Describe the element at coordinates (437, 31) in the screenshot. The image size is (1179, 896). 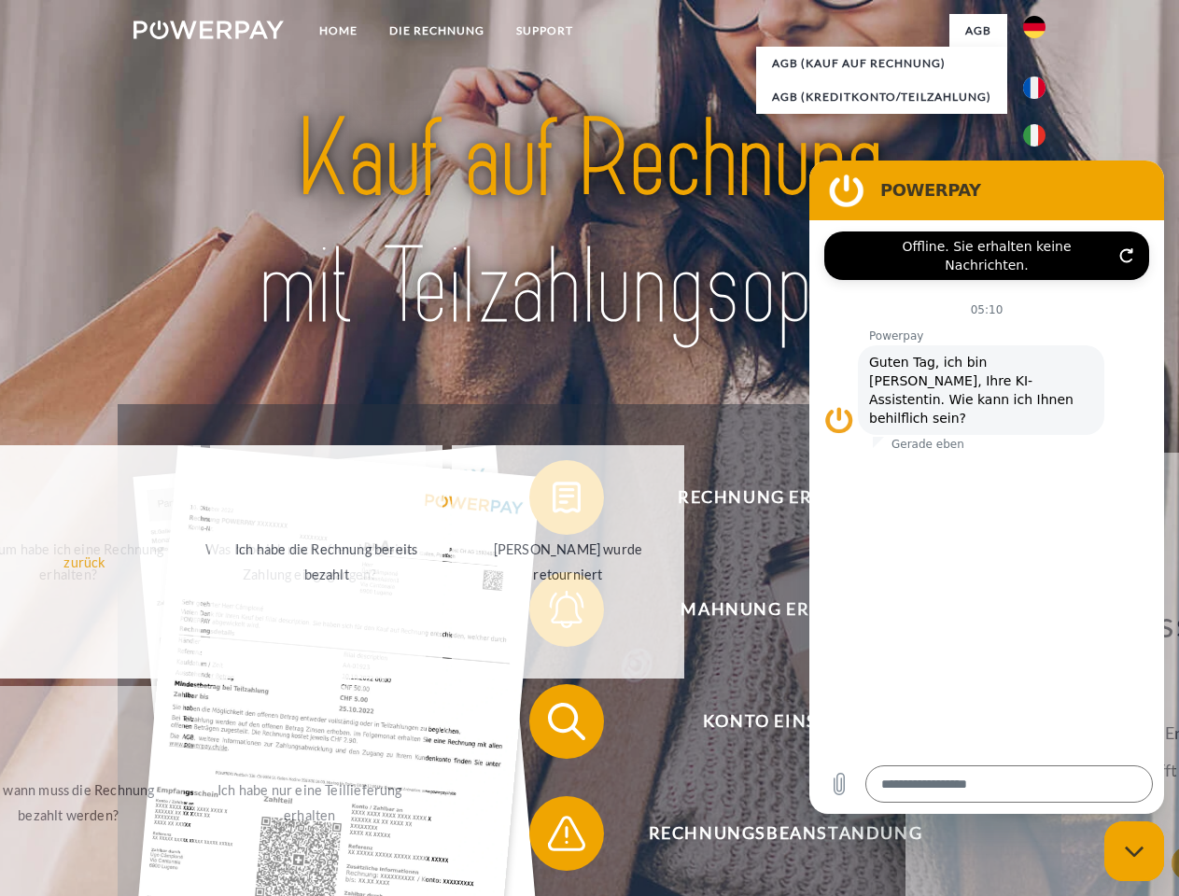
I see `a: DIE RECHNUNG` at that location.